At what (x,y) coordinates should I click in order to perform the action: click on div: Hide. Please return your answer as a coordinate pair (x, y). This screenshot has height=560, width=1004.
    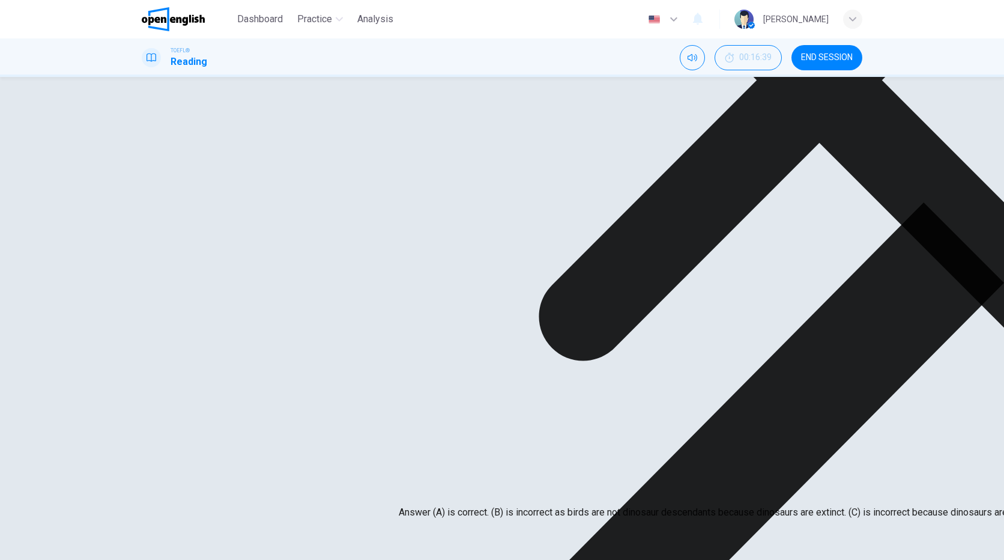
    Looking at the image, I should click on (749, 58).